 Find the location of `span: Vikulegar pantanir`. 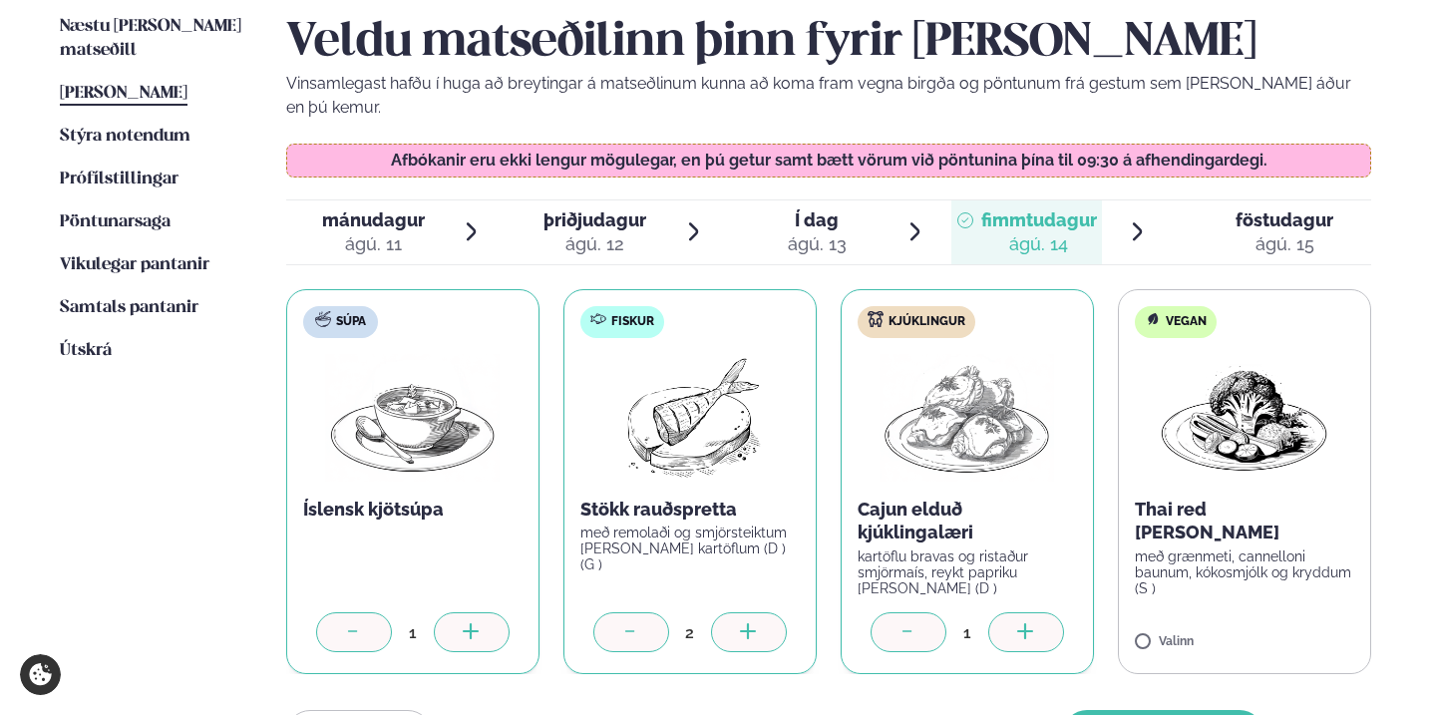

span: Vikulegar pantanir is located at coordinates (135, 264).